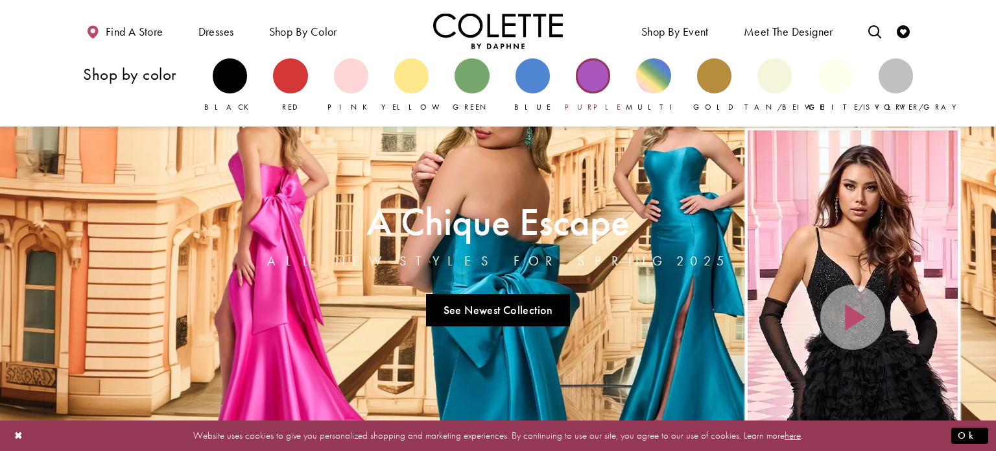  Describe the element at coordinates (471, 107) in the screenshot. I see `span: Green` at that location.